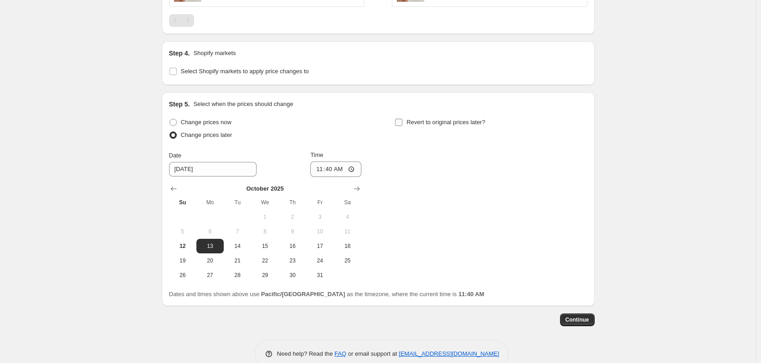 This screenshot has height=363, width=761. I want to click on button: Tuesday October 28 2025, so click(237, 276).